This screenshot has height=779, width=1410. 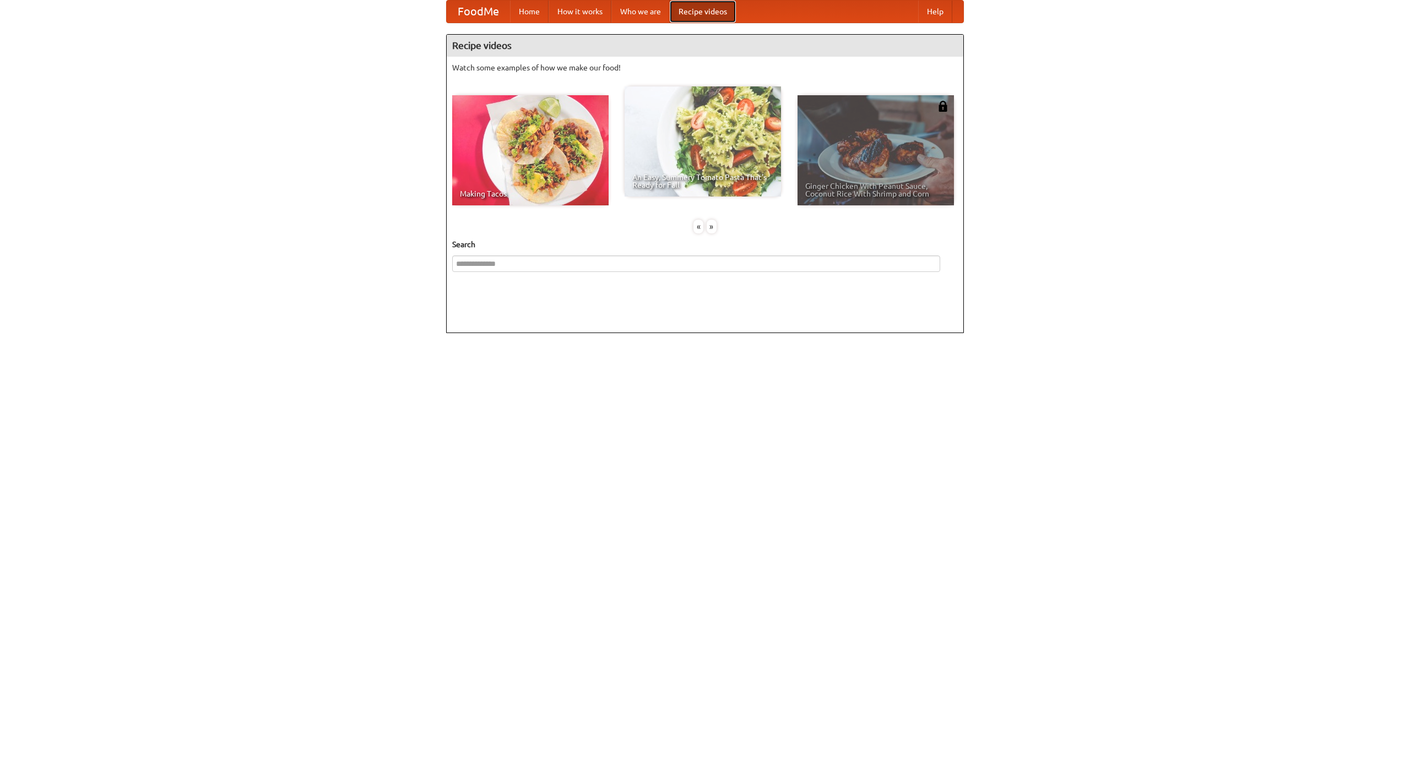 I want to click on p: Watch some examples of how we make our food!, so click(x=705, y=68).